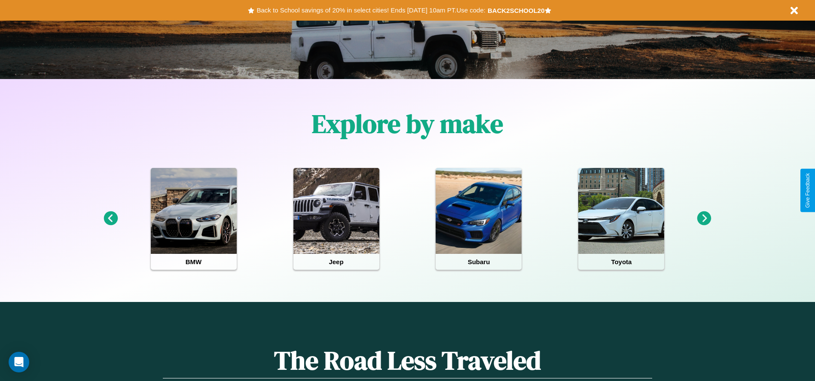 Image resolution: width=815 pixels, height=381 pixels. Describe the element at coordinates (407, 361) in the screenshot. I see `h1: The Road Less Traveled` at that location.